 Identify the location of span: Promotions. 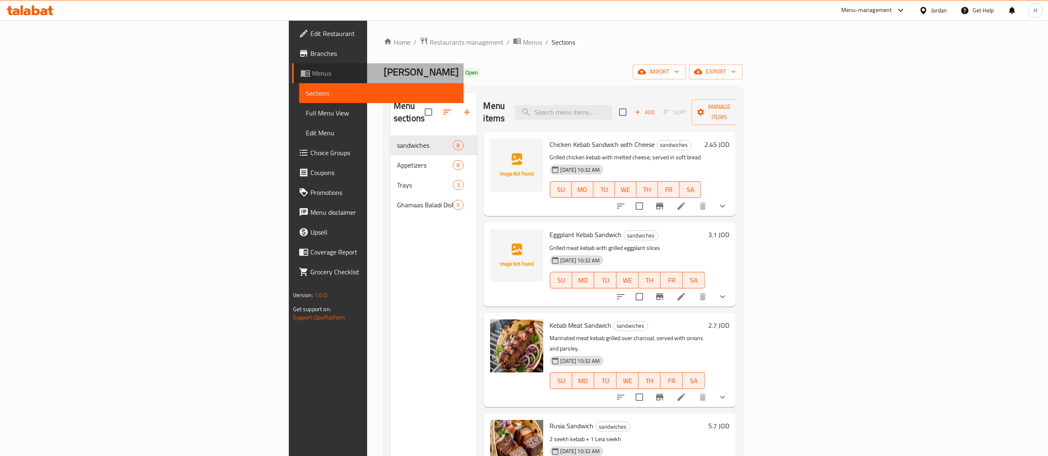
(384, 193).